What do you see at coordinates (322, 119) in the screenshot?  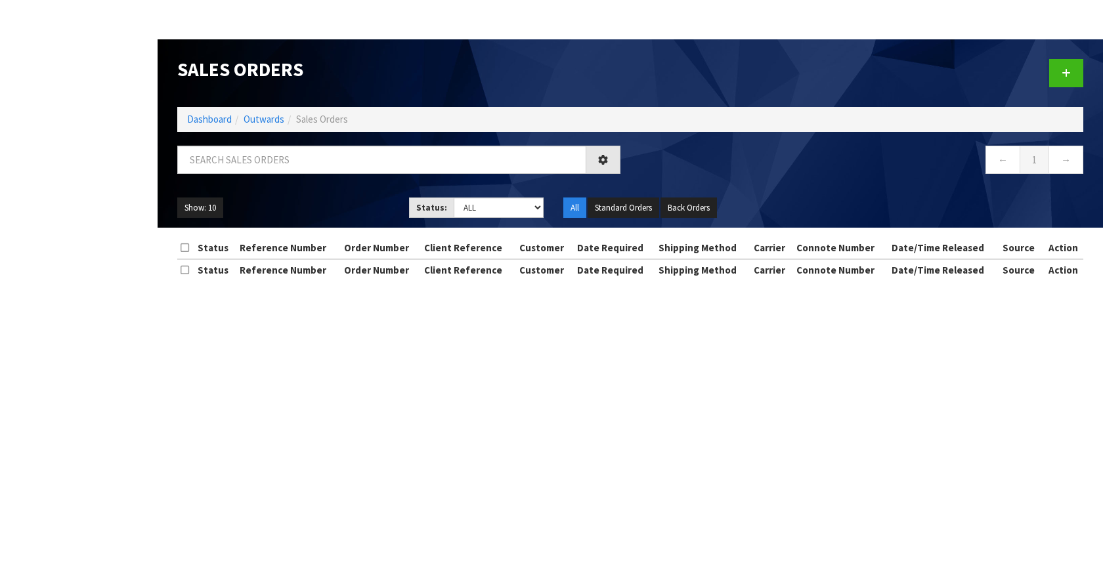 I see `span: Sales Orders` at bounding box center [322, 119].